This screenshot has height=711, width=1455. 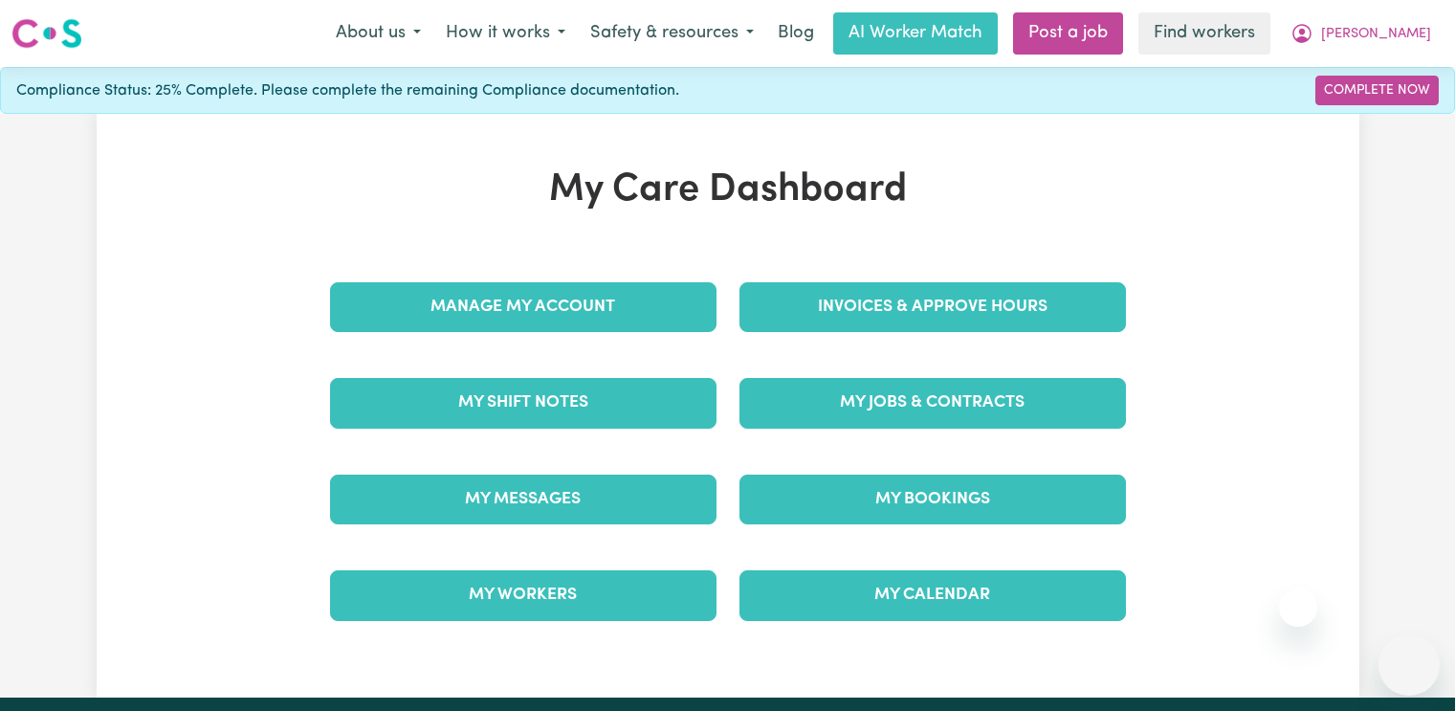 I want to click on a: Find workers, so click(x=1205, y=33).